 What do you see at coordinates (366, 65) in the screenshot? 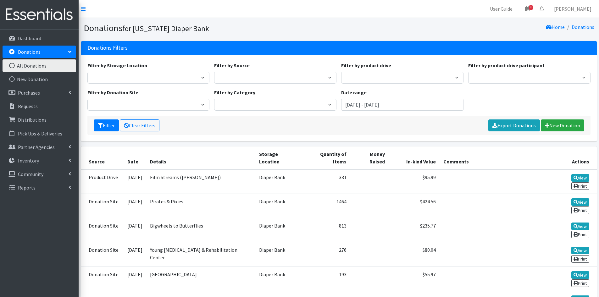
I see `label: Filter by product drive` at bounding box center [366, 65].